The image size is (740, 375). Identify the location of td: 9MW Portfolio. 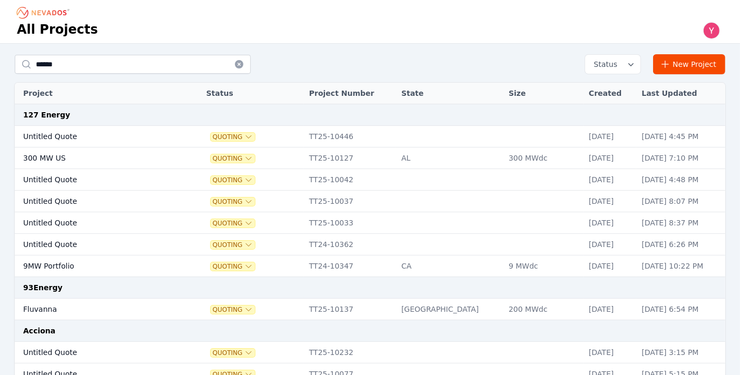
(95, 266).